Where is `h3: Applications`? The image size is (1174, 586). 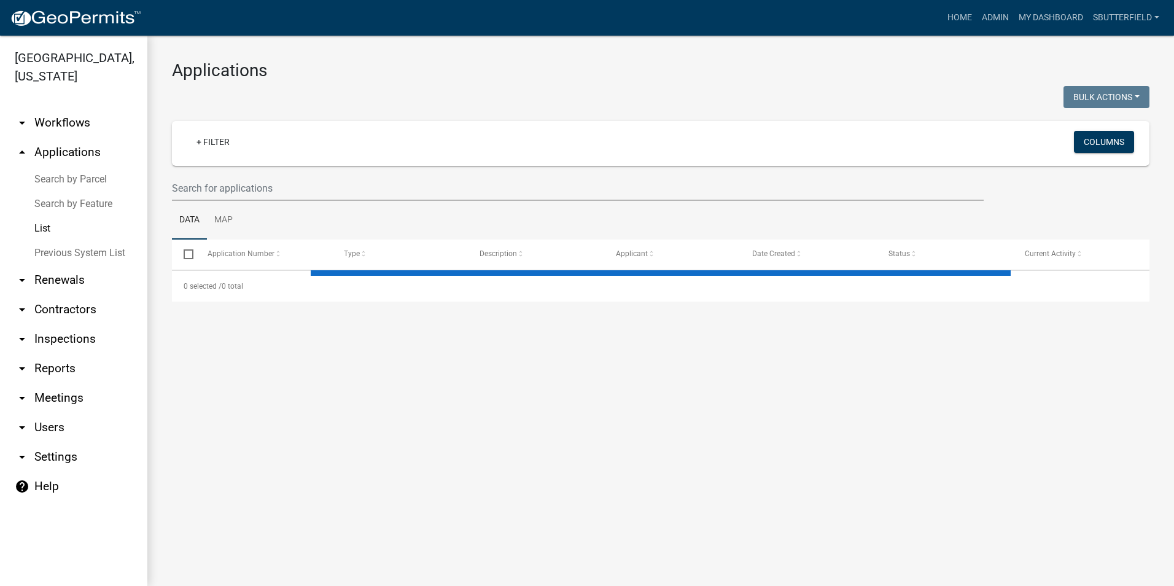
h3: Applications is located at coordinates (661, 71).